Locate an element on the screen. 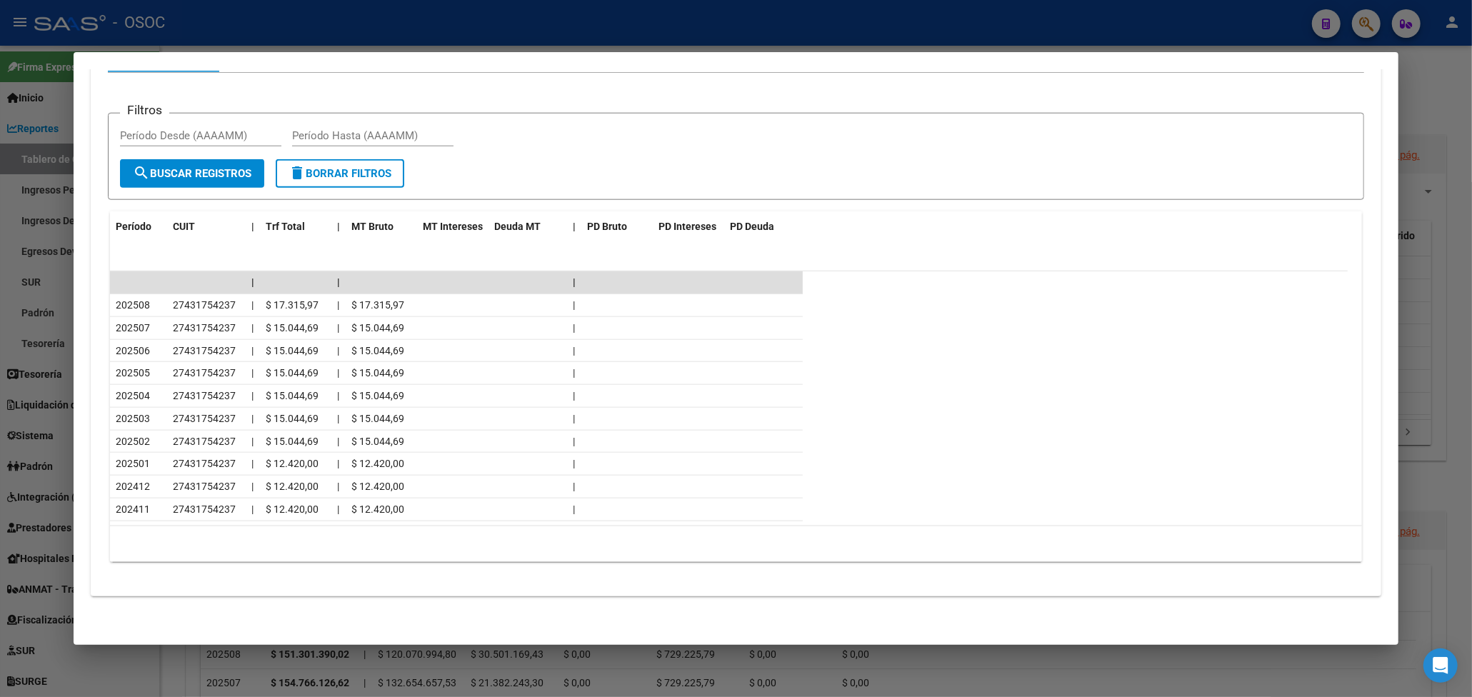 The height and width of the screenshot is (697, 1472). datatable-header-cell: Período is located at coordinates (139, 226).